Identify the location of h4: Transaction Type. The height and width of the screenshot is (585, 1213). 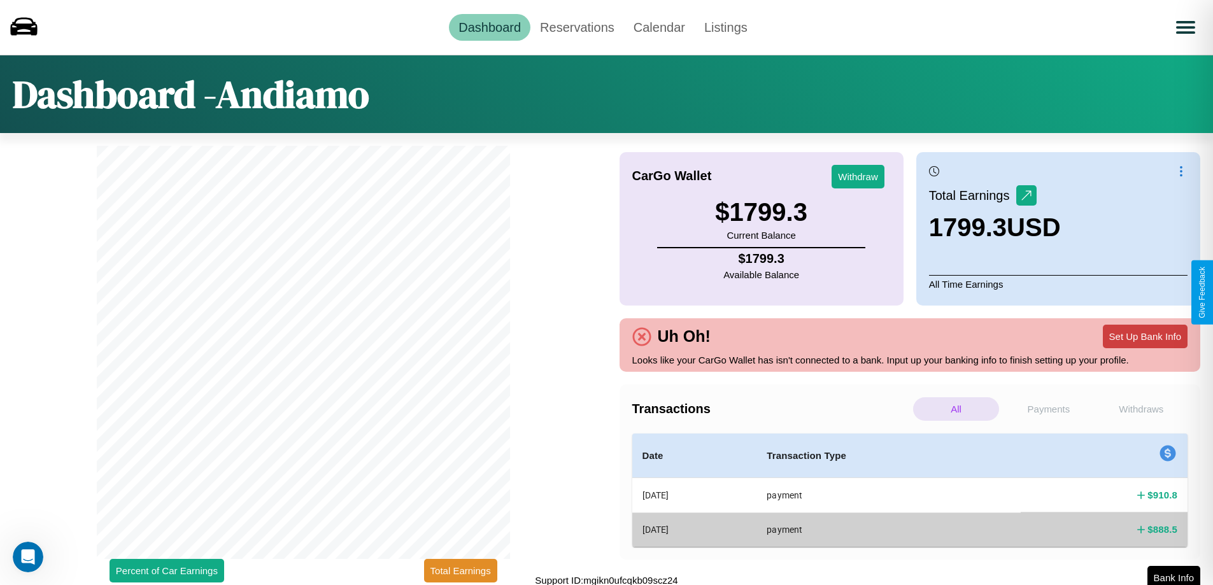
(888, 456).